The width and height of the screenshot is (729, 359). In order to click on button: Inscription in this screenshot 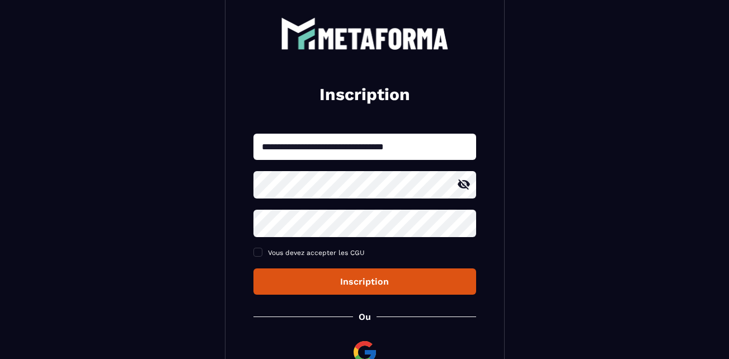, I will do `click(365, 281)`.